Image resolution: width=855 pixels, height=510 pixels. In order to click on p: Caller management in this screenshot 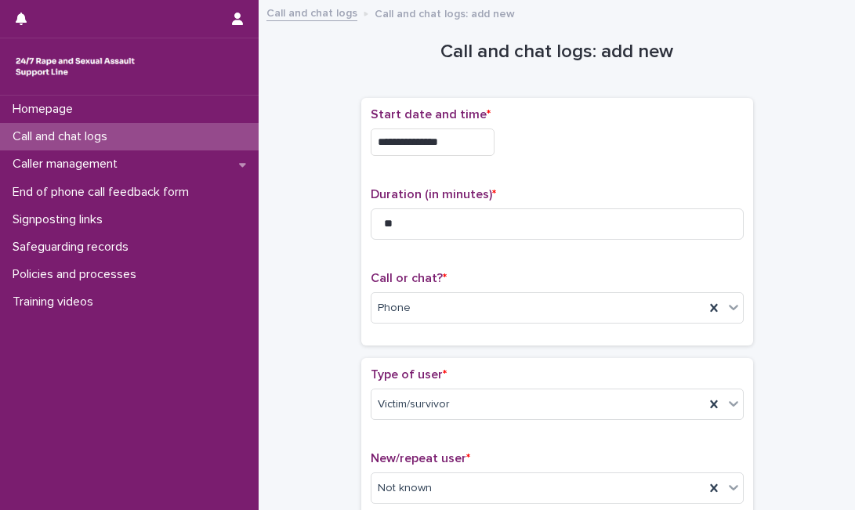, I will do `click(68, 164)`.